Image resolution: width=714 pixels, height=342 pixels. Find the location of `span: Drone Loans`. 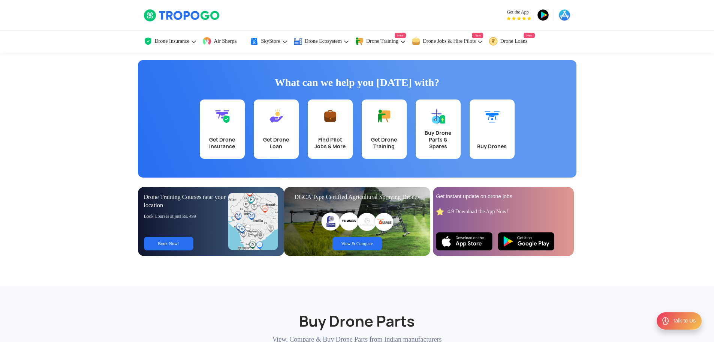

span: Drone Loans is located at coordinates (514, 41).